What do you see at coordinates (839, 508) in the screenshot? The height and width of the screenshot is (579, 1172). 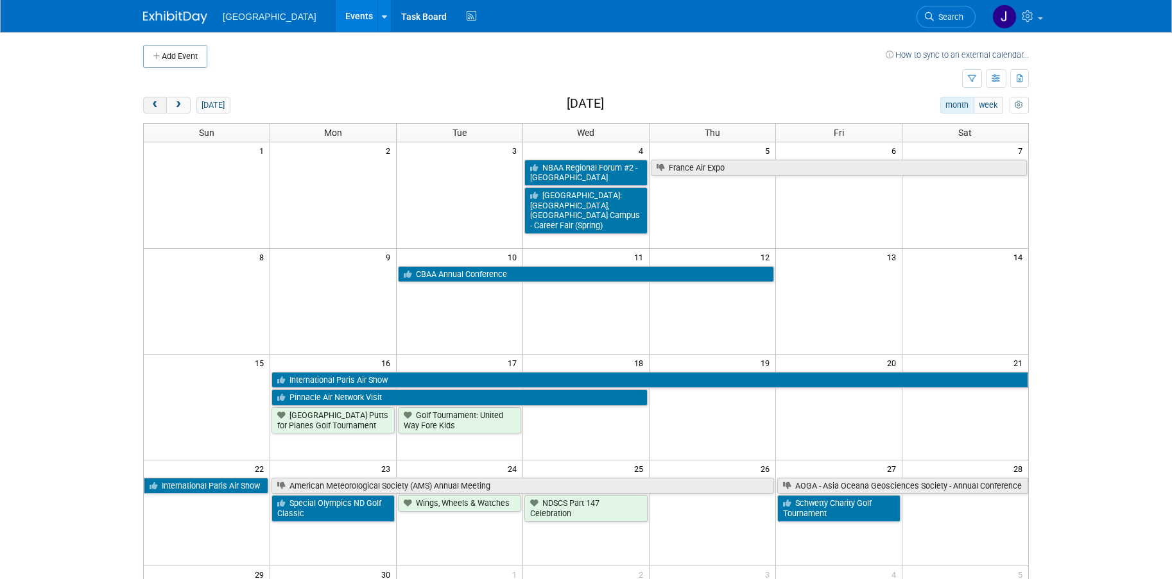 I see `a: Schwetty Charity Golf Tournament` at bounding box center [839, 508].